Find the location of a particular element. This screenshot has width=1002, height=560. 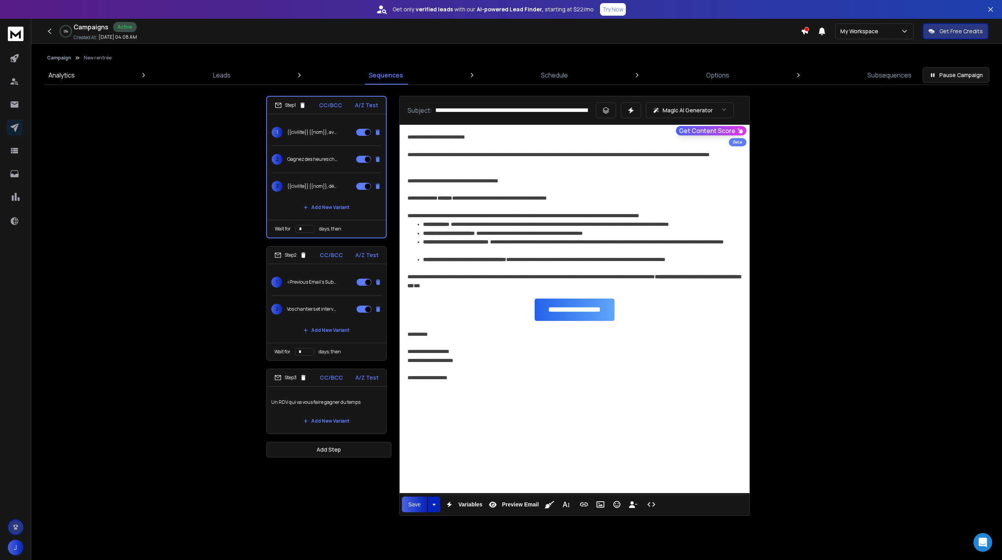

p: 0 % is located at coordinates (66, 31).